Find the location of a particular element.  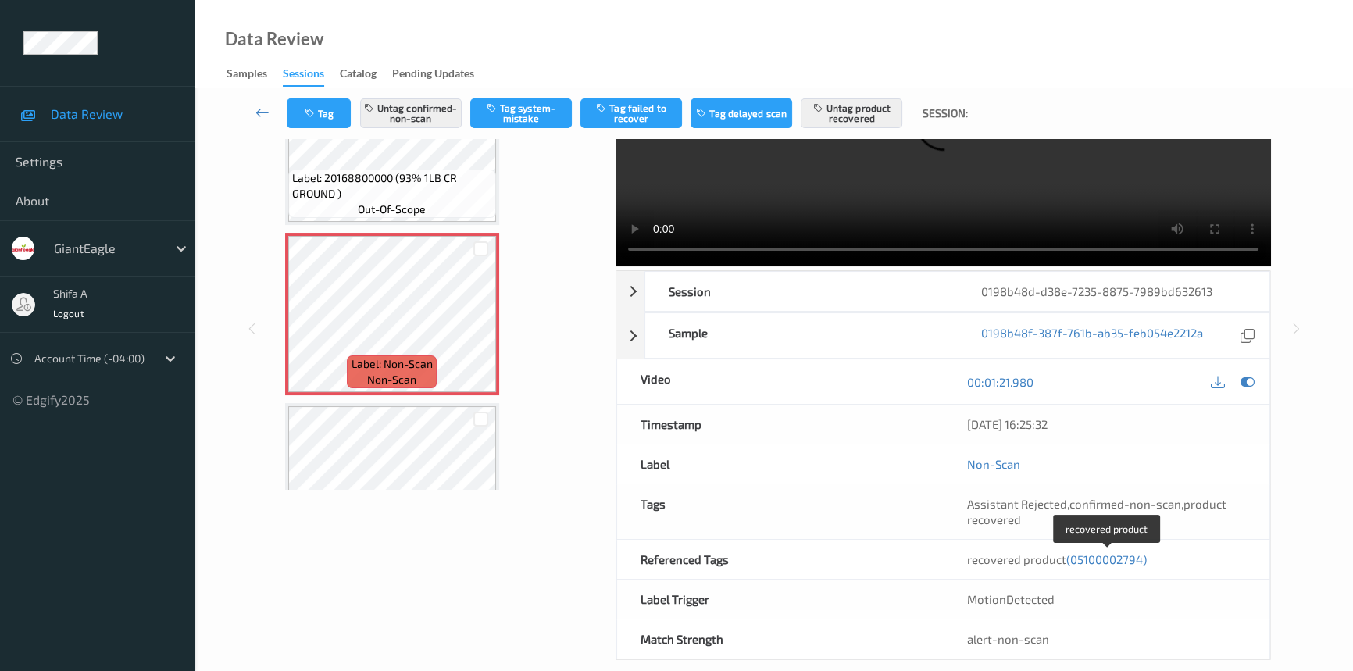

div: Label is located at coordinates (781, 464).